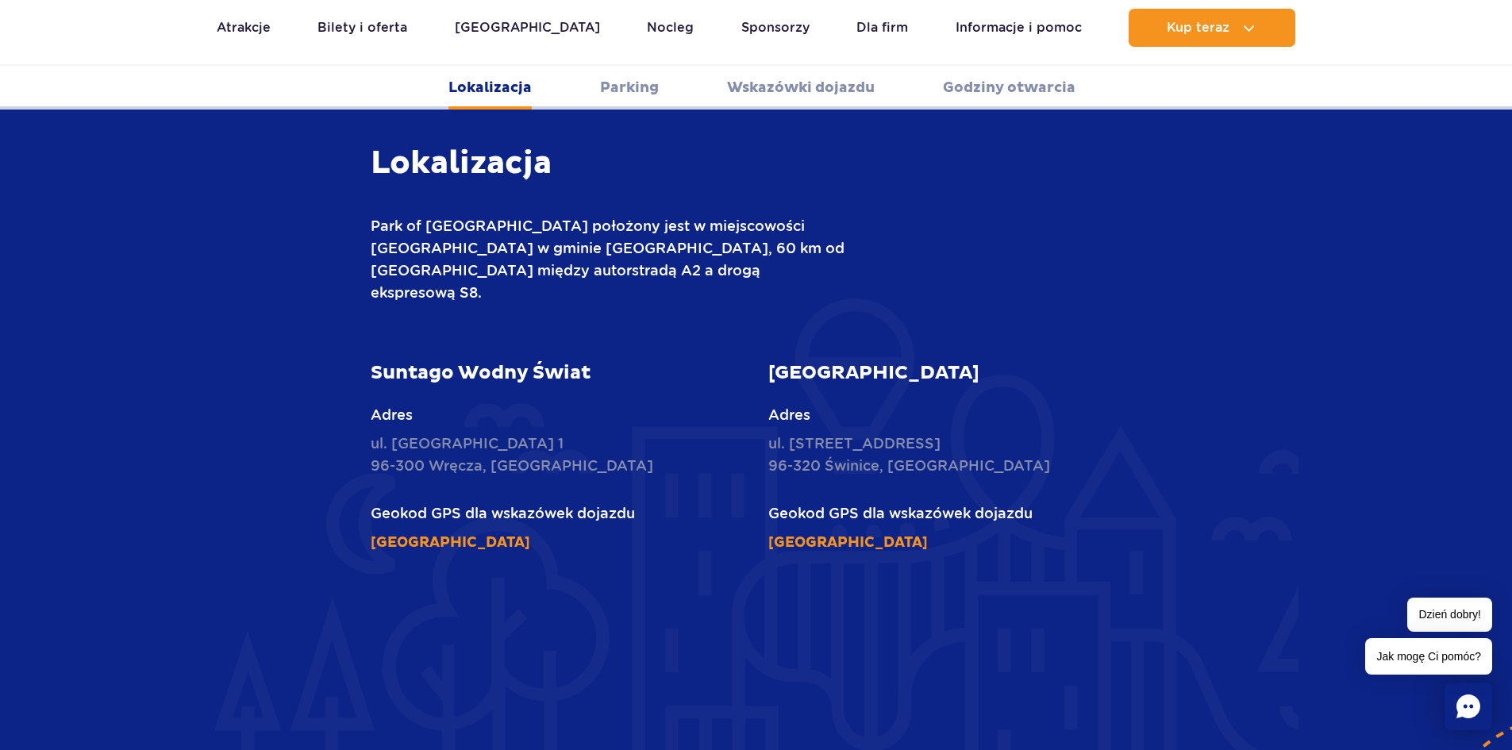  I want to click on a: Bilety i oferta, so click(362, 28).